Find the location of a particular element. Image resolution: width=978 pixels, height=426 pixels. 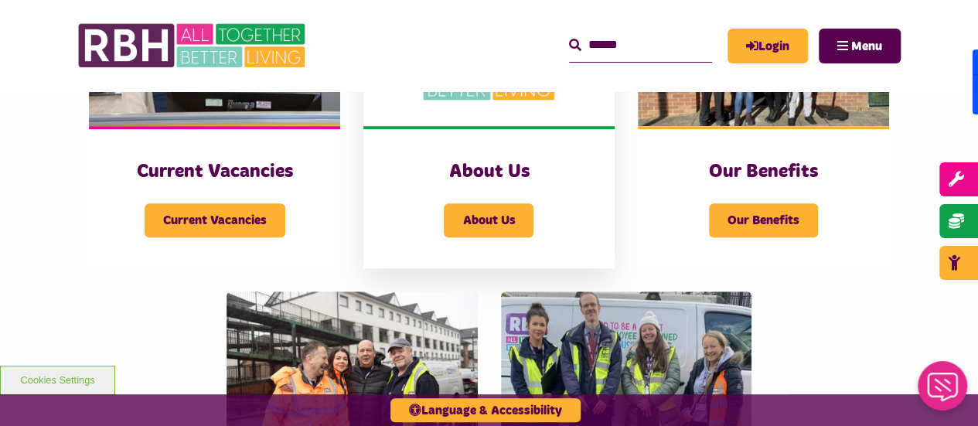

button: Language & Accessibility is located at coordinates (486, 410).